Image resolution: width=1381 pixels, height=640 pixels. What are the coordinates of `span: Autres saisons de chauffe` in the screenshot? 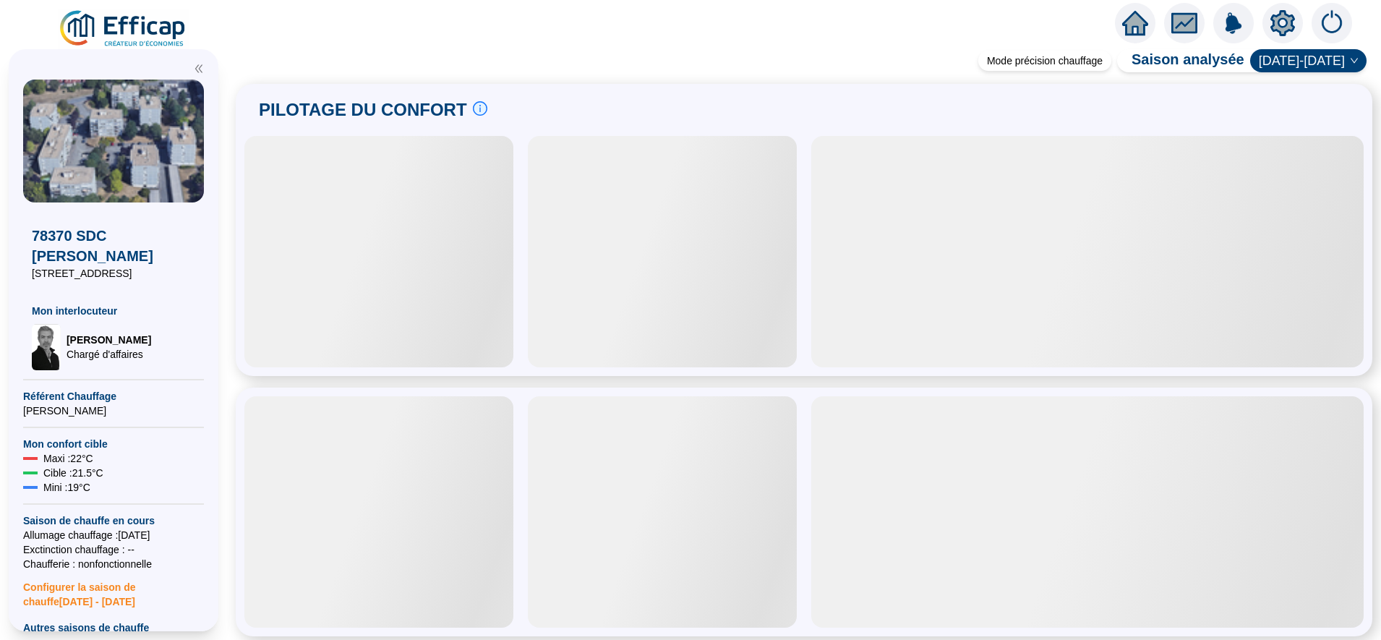 It's located at (113, 627).